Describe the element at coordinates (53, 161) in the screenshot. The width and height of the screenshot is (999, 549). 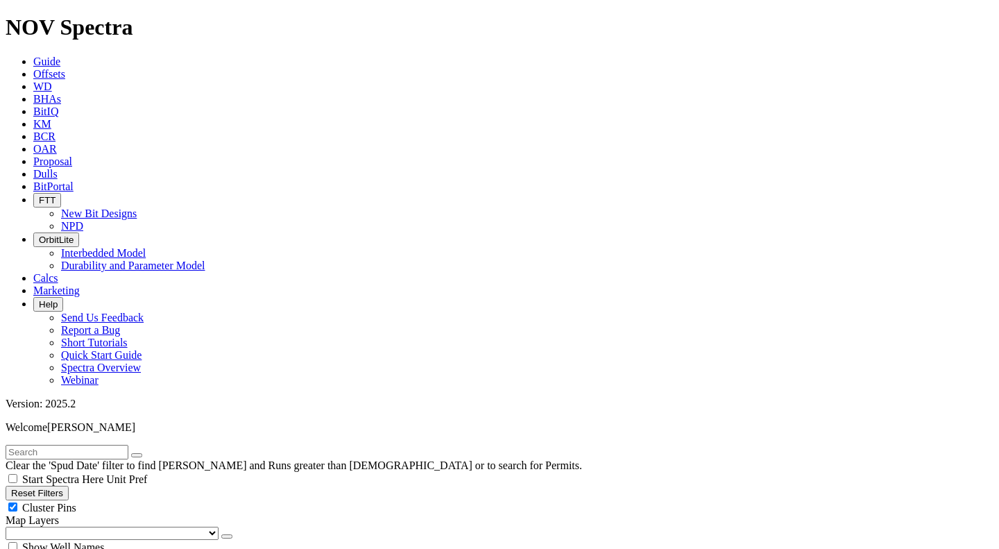
I see `a: Proposal` at that location.